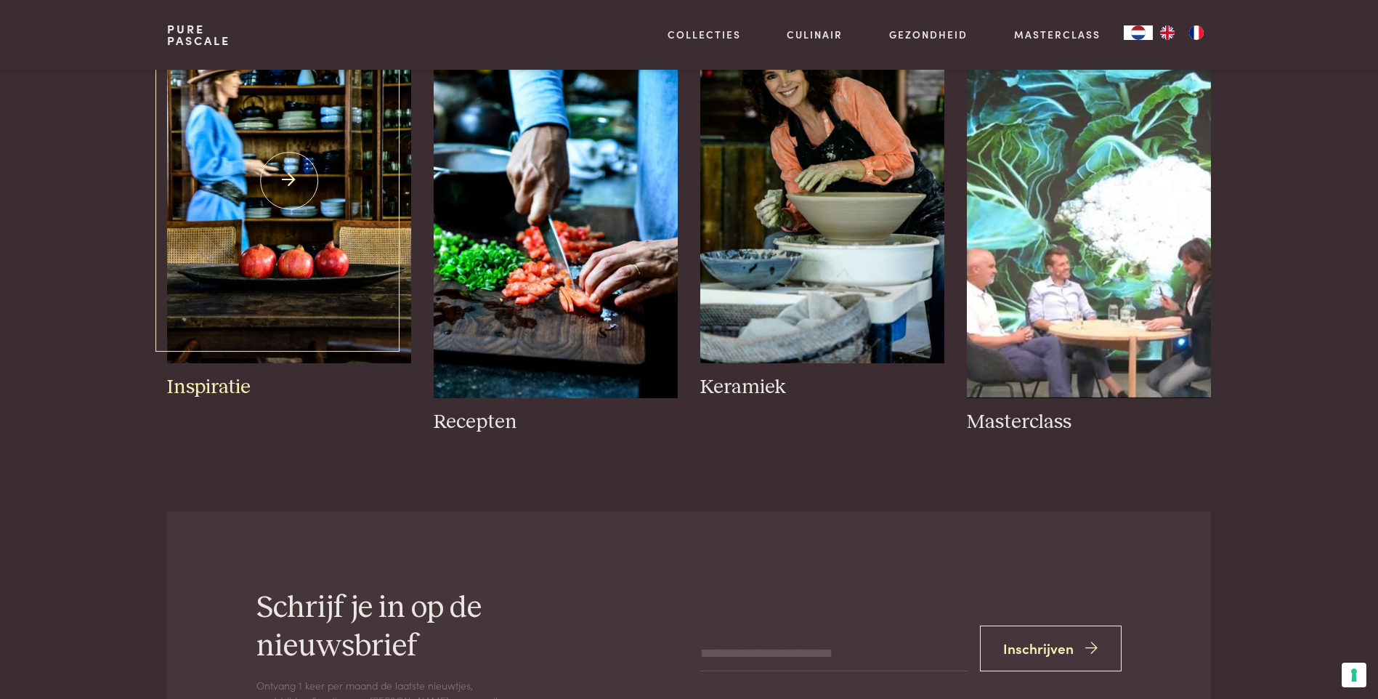 The width and height of the screenshot is (1378, 699). I want to click on a: pure-pascale-naessens-Schermafbeelding 7 Masterclass, so click(1088, 233).